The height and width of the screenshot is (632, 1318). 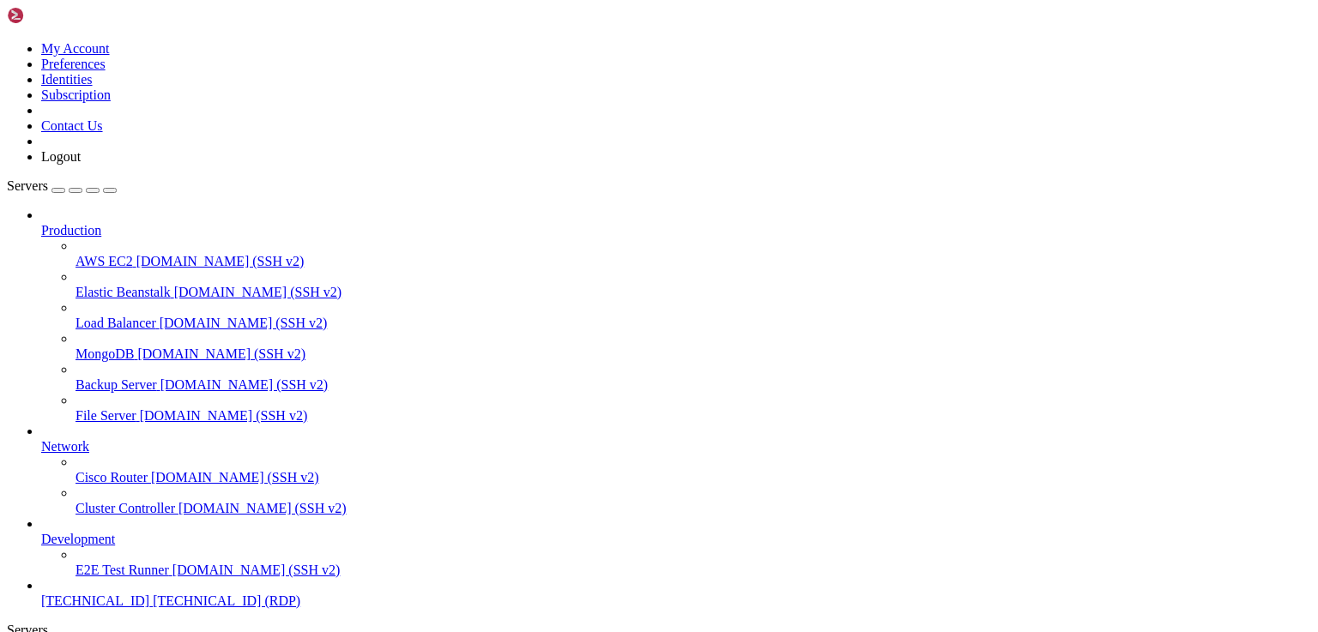 I want to click on span: MongoDB, so click(x=105, y=354).